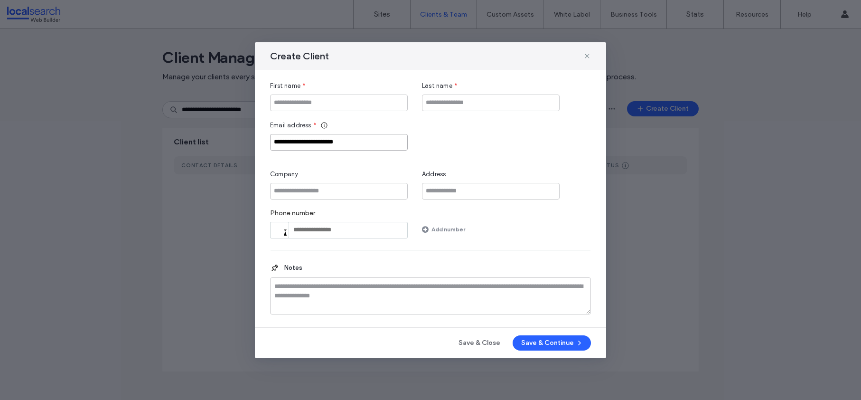 This screenshot has height=400, width=861. What do you see at coordinates (285, 86) in the screenshot?
I see `span: First name` at bounding box center [285, 86].